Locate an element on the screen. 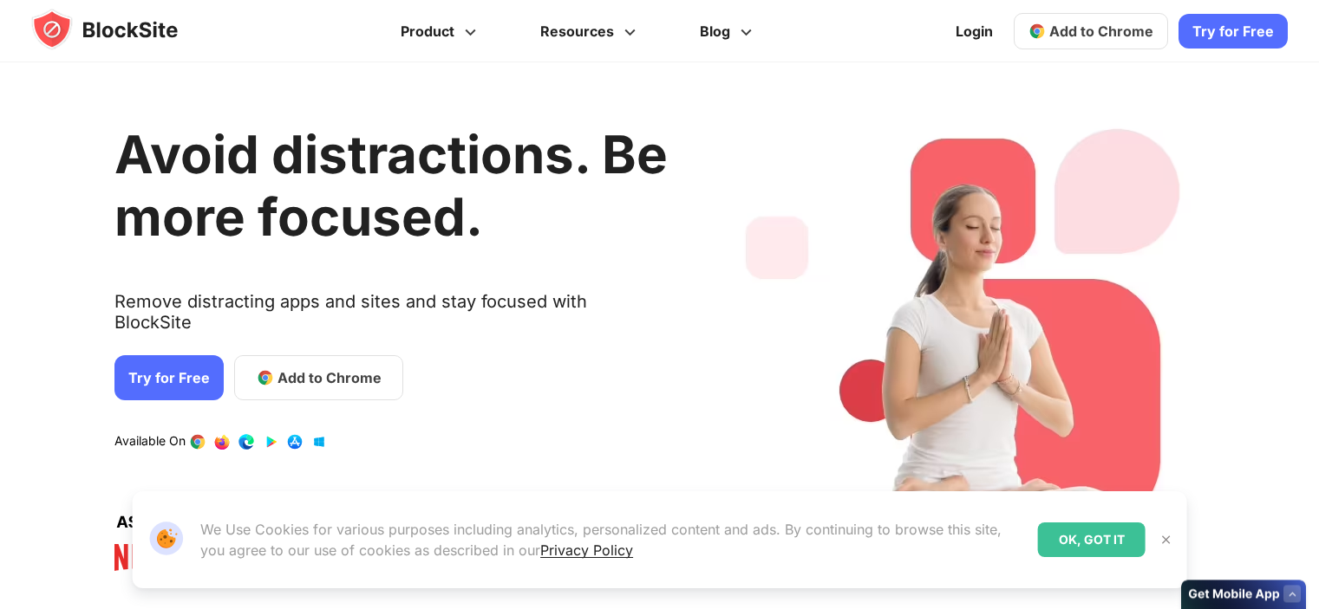  h1: Avoid distractions. Be more focused. is located at coordinates (391, 186).